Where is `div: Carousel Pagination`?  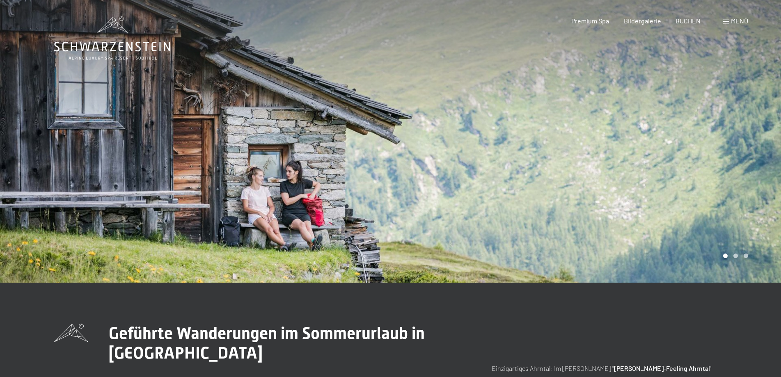 div: Carousel Pagination is located at coordinates (734, 256).